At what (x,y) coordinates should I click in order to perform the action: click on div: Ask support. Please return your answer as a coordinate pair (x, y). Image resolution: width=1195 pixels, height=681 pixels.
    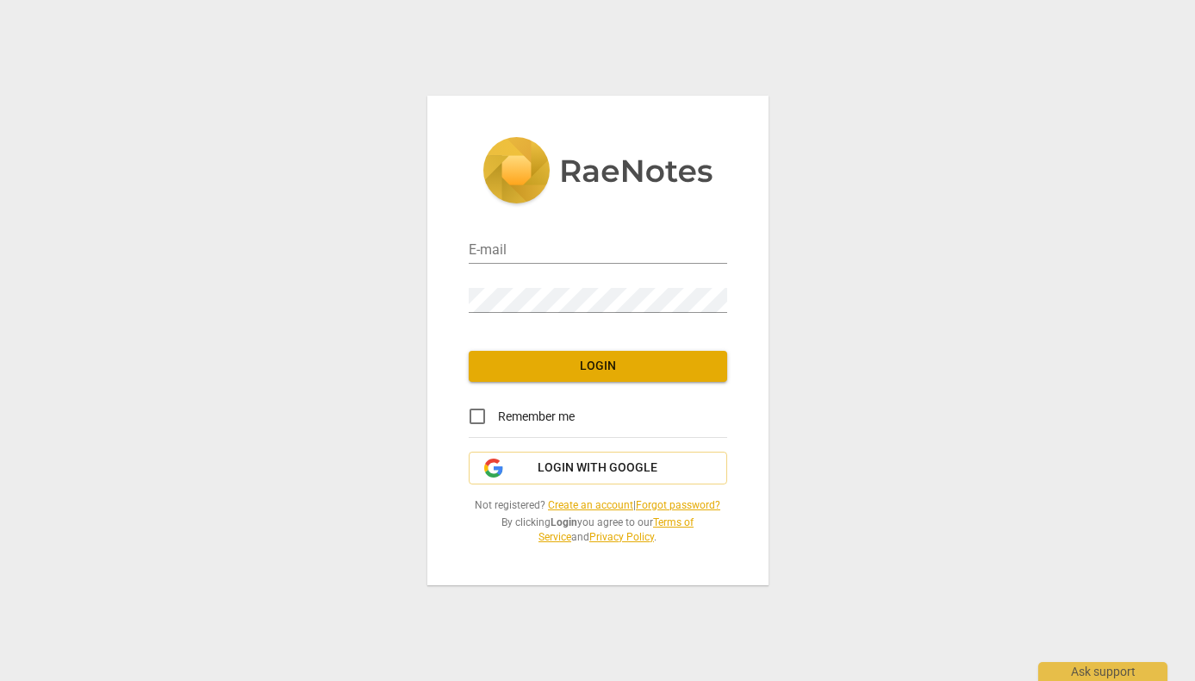
    Looking at the image, I should click on (1103, 671).